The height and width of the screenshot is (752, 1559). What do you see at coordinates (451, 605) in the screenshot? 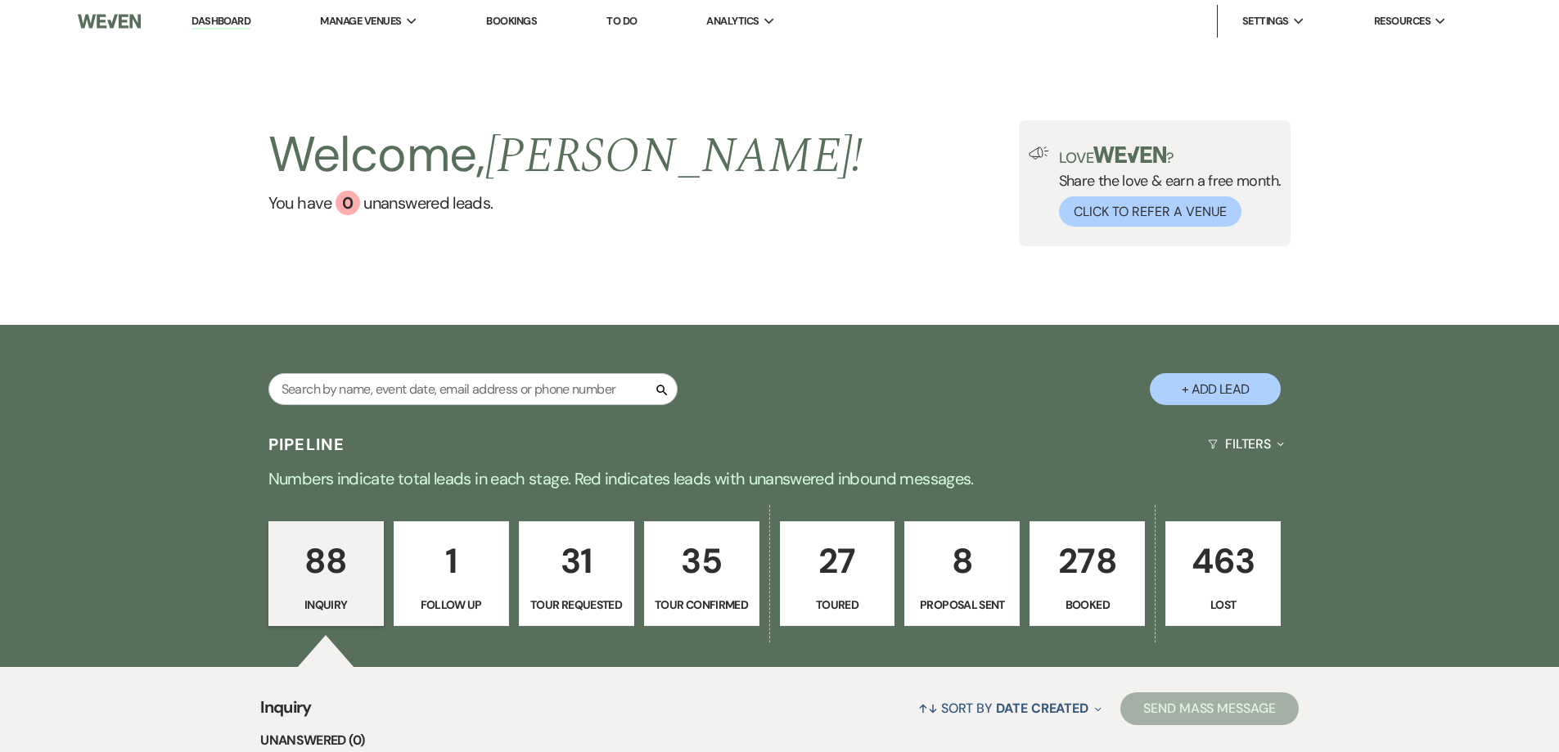
I see `p: Follow Up` at bounding box center [451, 605].